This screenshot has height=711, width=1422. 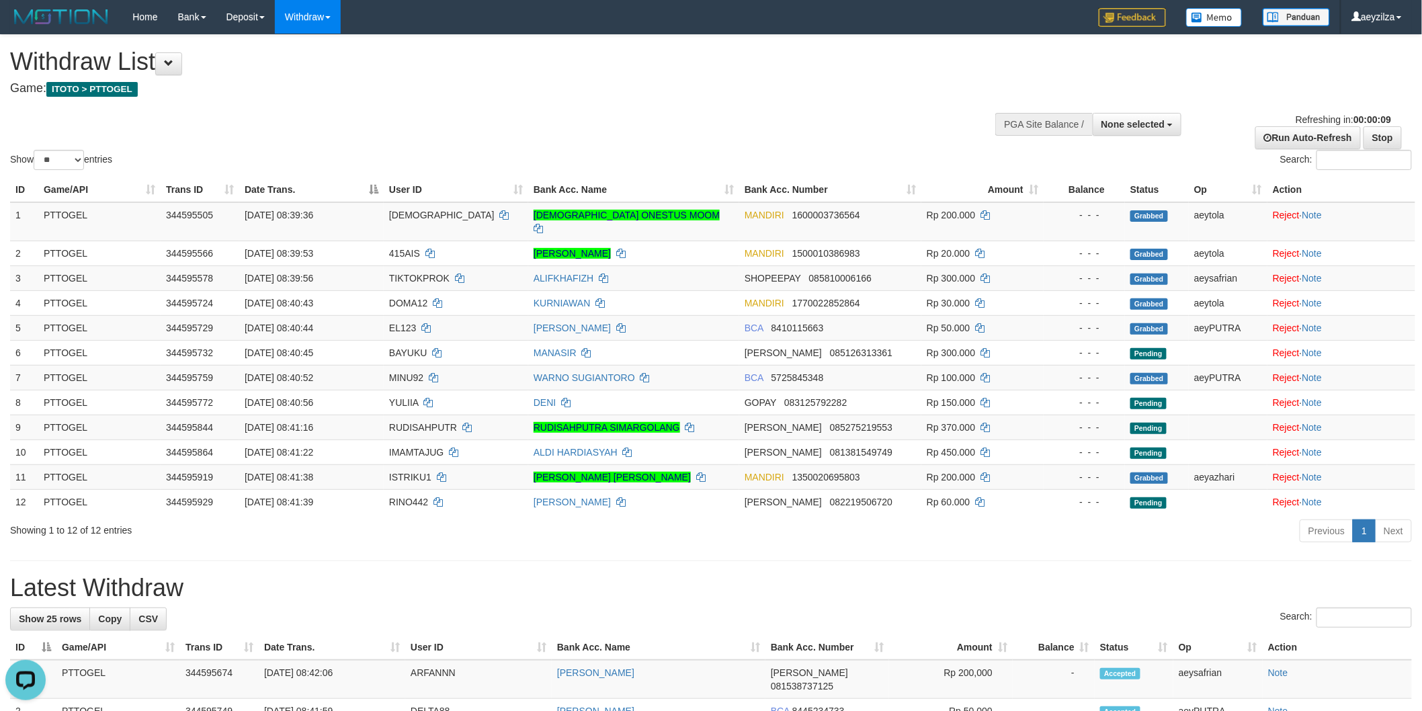 What do you see at coordinates (50, 619) in the screenshot?
I see `a: Show 25 rows` at bounding box center [50, 619].